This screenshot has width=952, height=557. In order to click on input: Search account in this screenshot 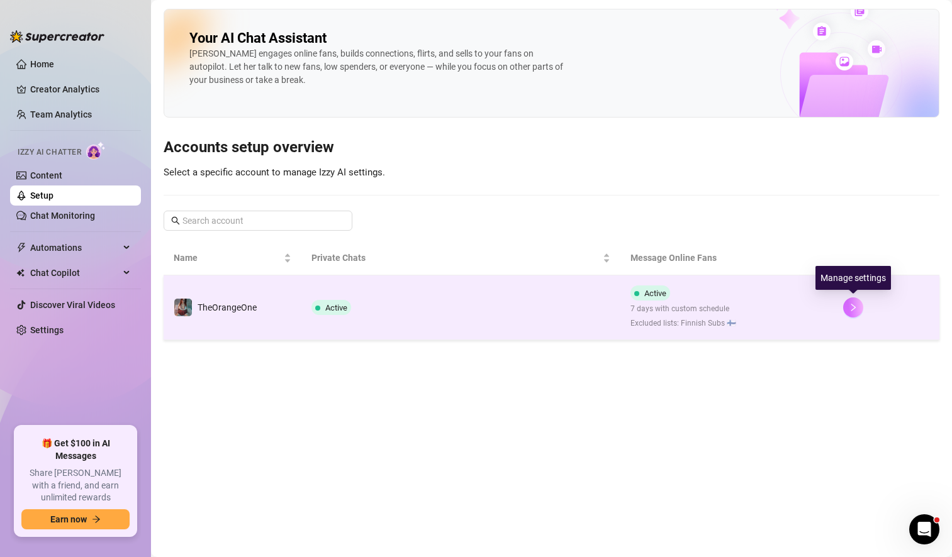, I will do `click(259, 221)`.